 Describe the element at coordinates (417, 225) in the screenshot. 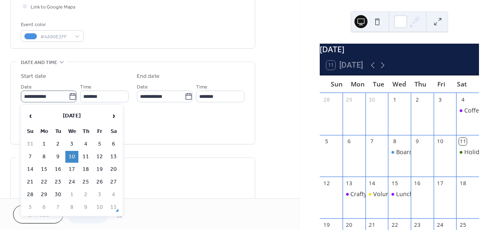

I see `div: 23` at that location.